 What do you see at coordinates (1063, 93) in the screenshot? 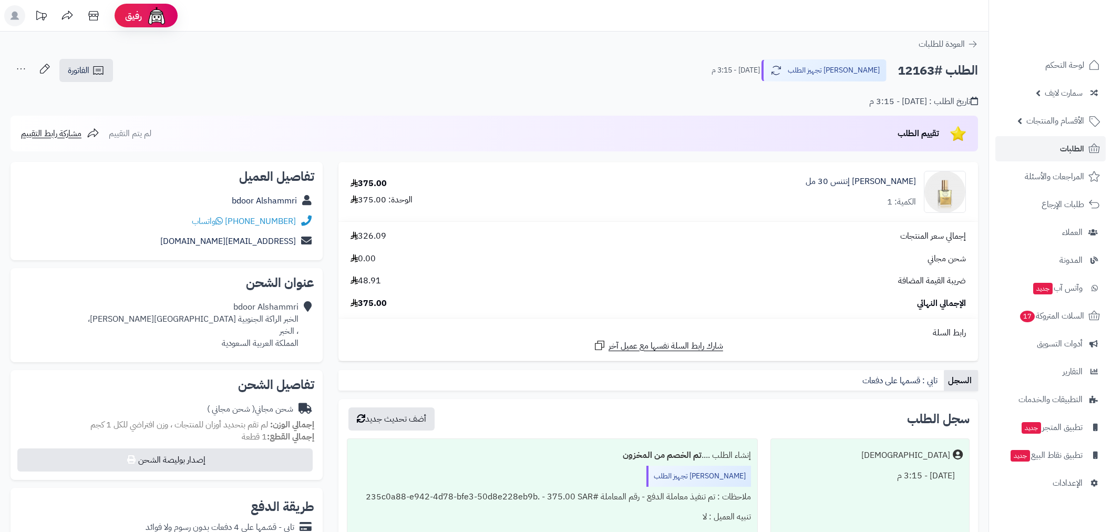
I see `span: سمارت لايف` at bounding box center [1063, 93].